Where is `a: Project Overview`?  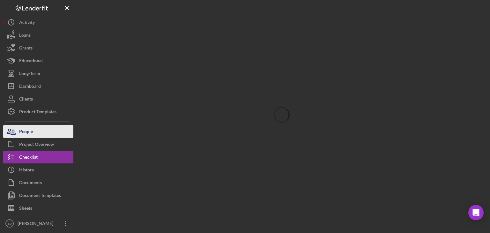 a: Project Overview is located at coordinates (38, 144).